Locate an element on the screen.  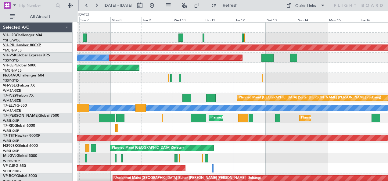
a: 9H-VSLKFalcon 7X is located at coordinates (19, 86).